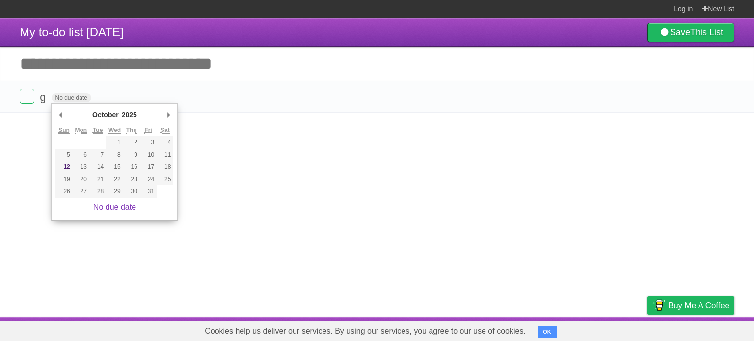 This screenshot has width=754, height=341. I want to click on button: 14, so click(98, 167).